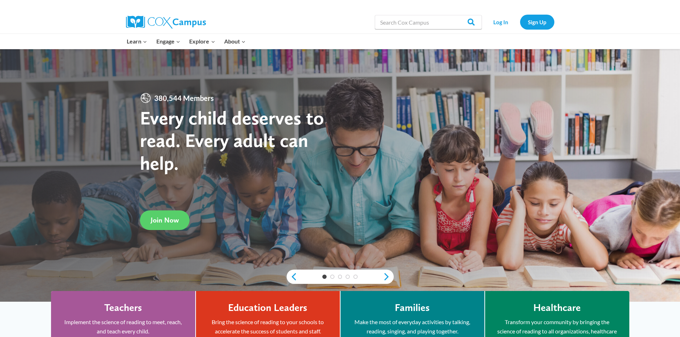 The width and height of the screenshot is (680, 337). What do you see at coordinates (388, 277) in the screenshot?
I see `a: next` at bounding box center [388, 277].